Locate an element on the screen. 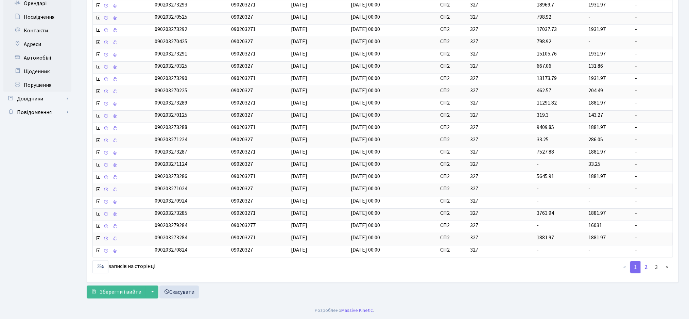 The image size is (689, 319). a: Автомобілі is located at coordinates (37, 58).